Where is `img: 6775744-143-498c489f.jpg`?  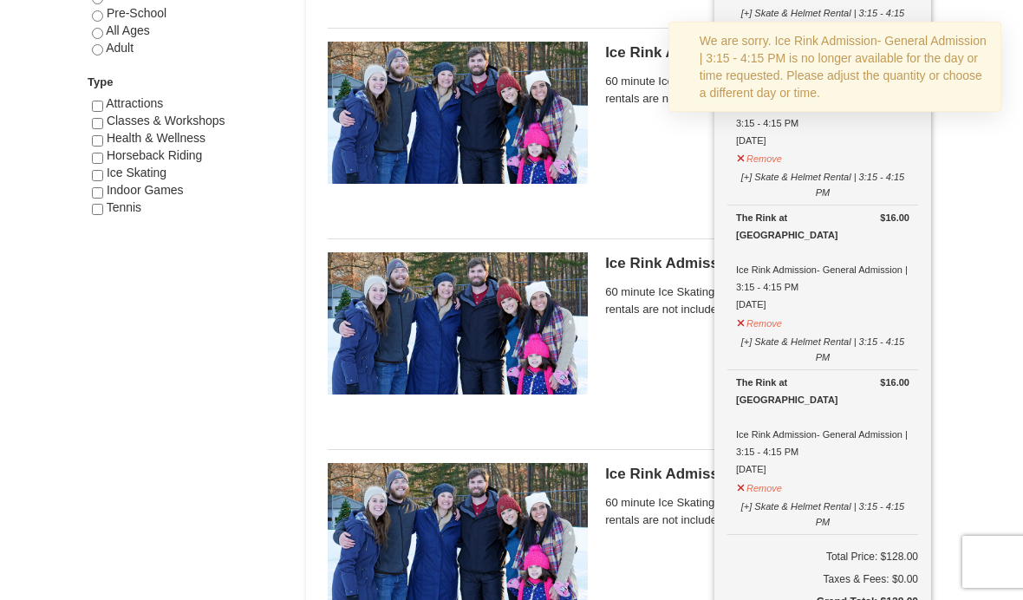 img: 6775744-143-498c489f.jpg is located at coordinates (458, 113).